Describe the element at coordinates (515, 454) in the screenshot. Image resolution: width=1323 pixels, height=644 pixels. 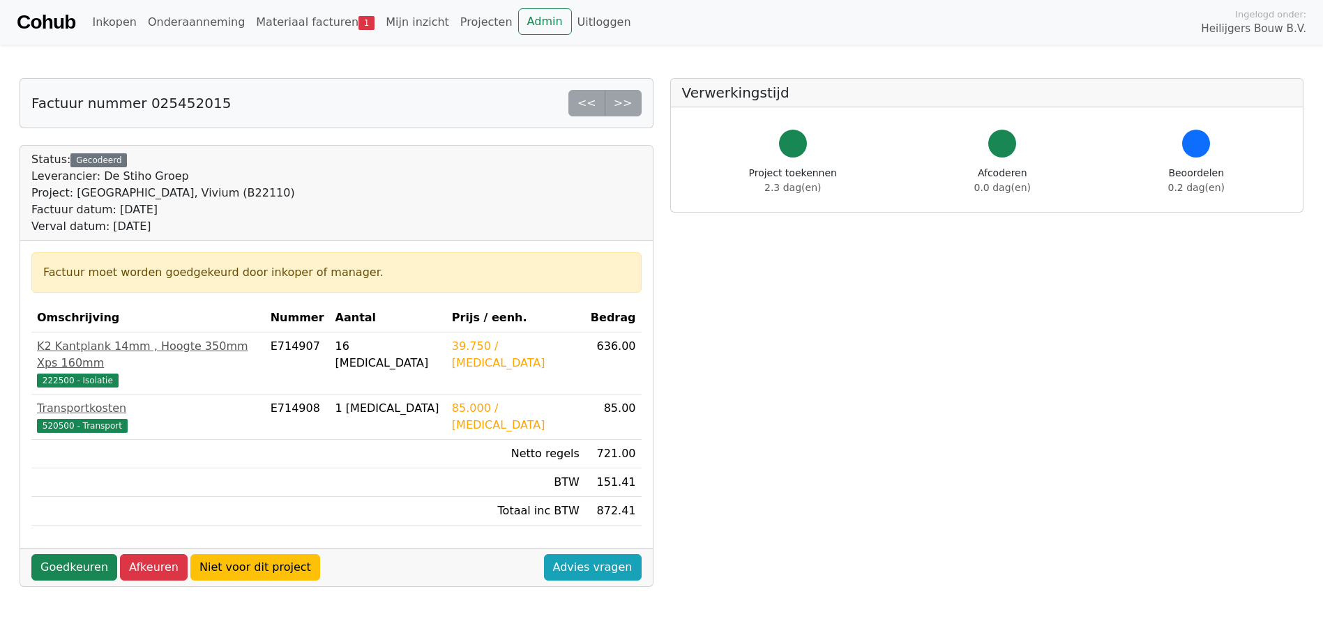
I see `td: Netto regels` at that location.